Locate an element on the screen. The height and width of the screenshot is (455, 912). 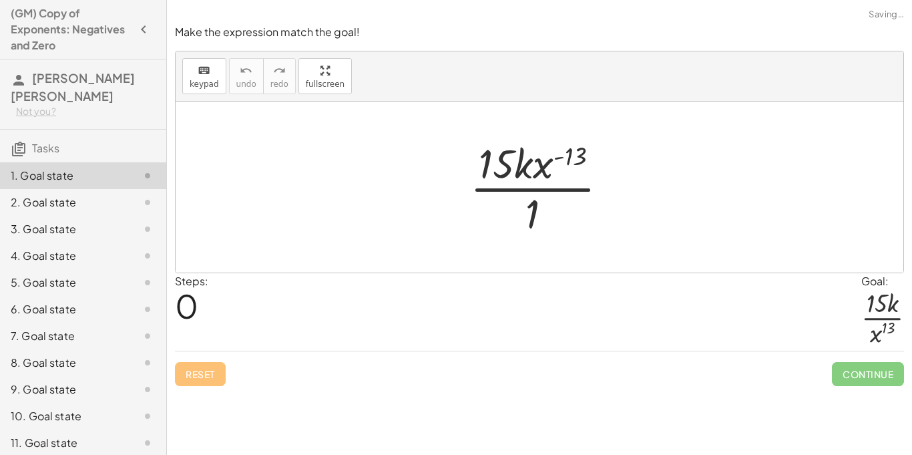
button: fullscreen is located at coordinates (325, 76).